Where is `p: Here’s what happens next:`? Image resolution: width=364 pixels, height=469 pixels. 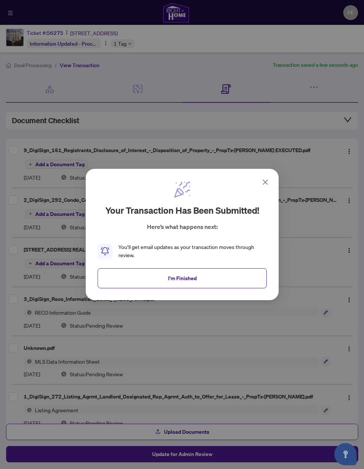 p: Here’s what happens next: is located at coordinates (182, 227).